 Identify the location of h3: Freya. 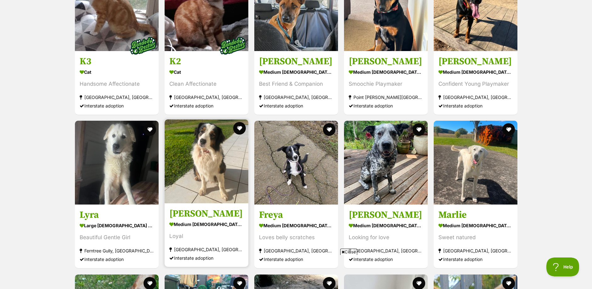
(296, 215).